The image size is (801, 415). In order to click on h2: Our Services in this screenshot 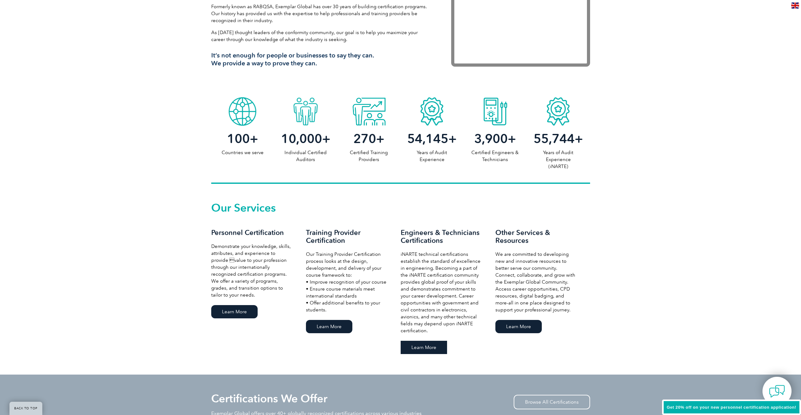, I will do `click(401, 208)`.